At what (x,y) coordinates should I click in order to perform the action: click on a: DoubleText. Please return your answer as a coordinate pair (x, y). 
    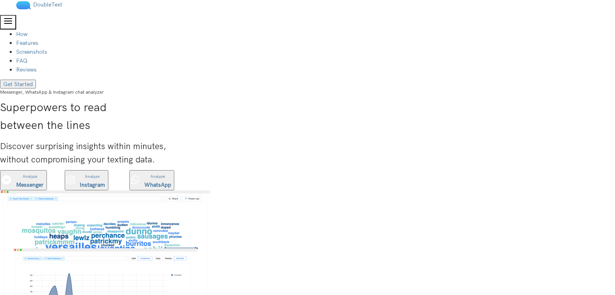
    Looking at the image, I should click on (39, 4).